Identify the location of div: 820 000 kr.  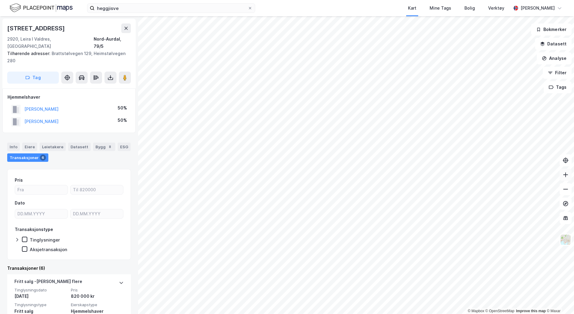
(97, 296).